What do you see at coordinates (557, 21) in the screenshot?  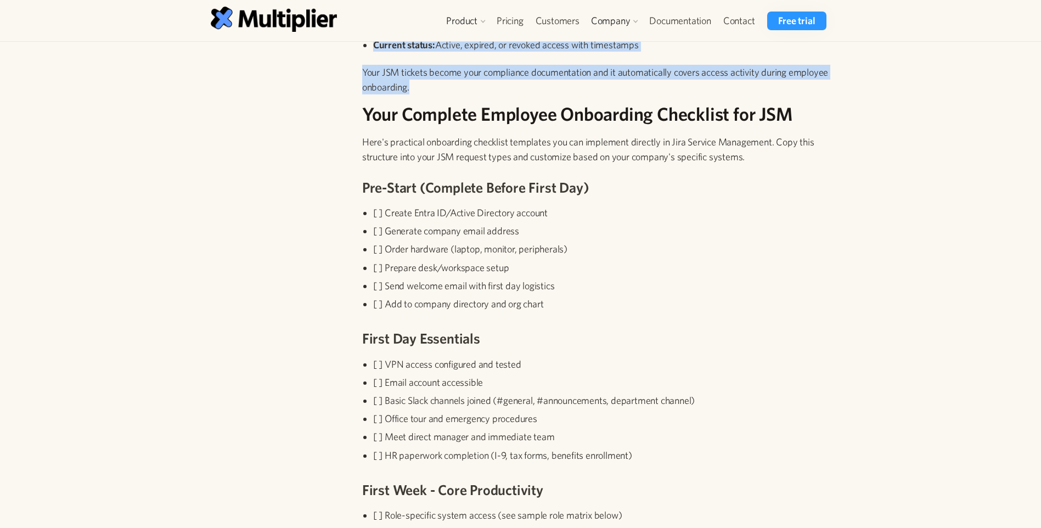 I see `a: Customers` at bounding box center [557, 21].